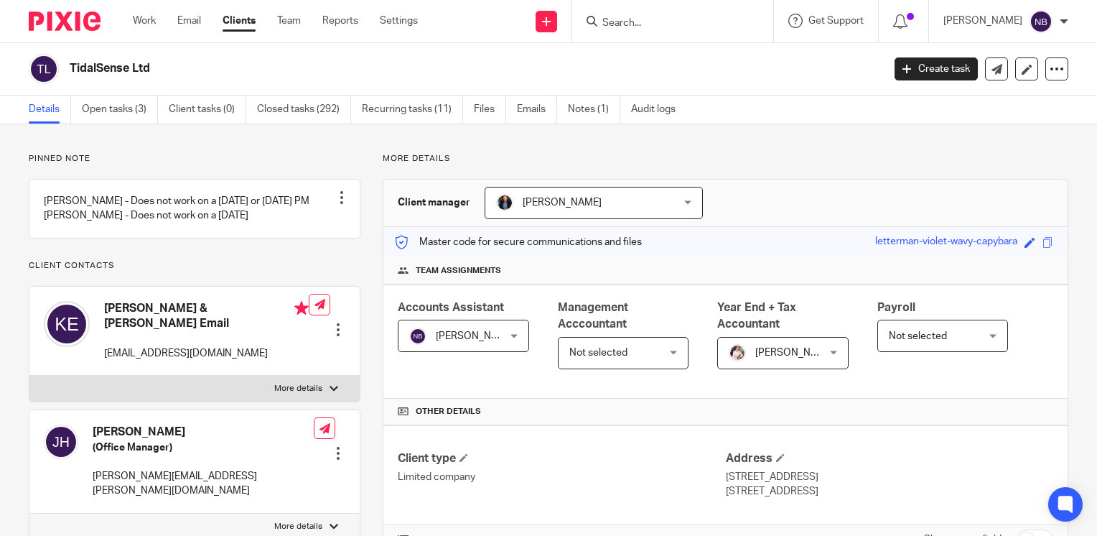 The width and height of the screenshot is (1097, 536). Describe the element at coordinates (195, 159) in the screenshot. I see `p: Pinned note` at that location.